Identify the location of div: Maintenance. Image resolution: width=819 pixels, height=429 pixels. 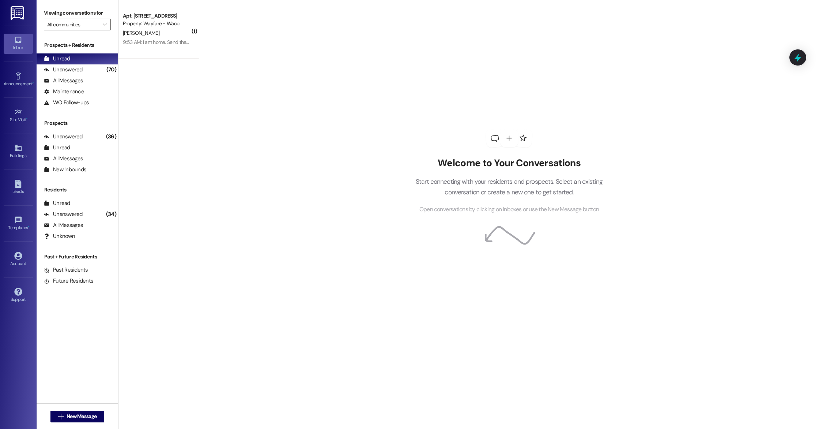
(64, 91).